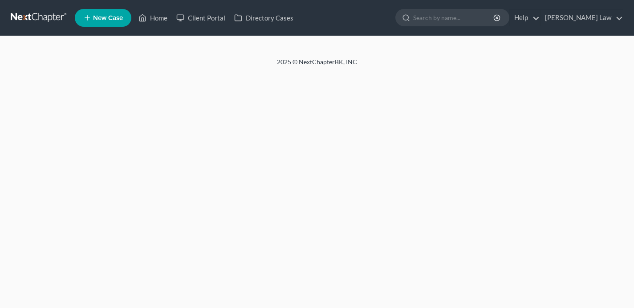 The width and height of the screenshot is (634, 308). I want to click on a: Home, so click(153, 18).